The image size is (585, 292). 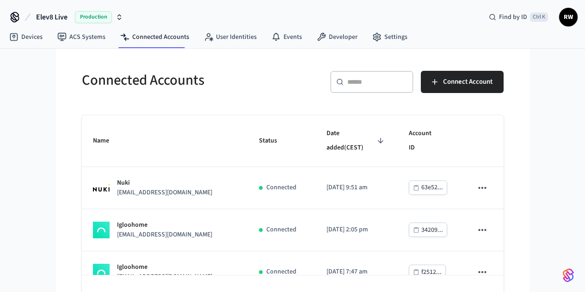 I want to click on span: Ctrl K, so click(x=539, y=17).